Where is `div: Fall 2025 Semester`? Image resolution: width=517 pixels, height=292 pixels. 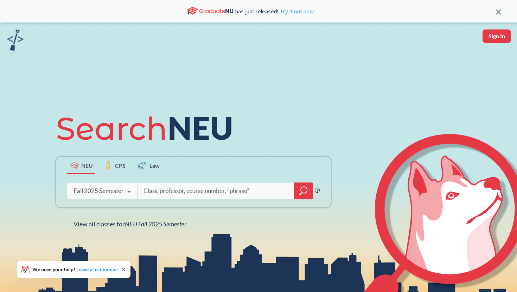
div: Fall 2025 Semester is located at coordinates (98, 191).